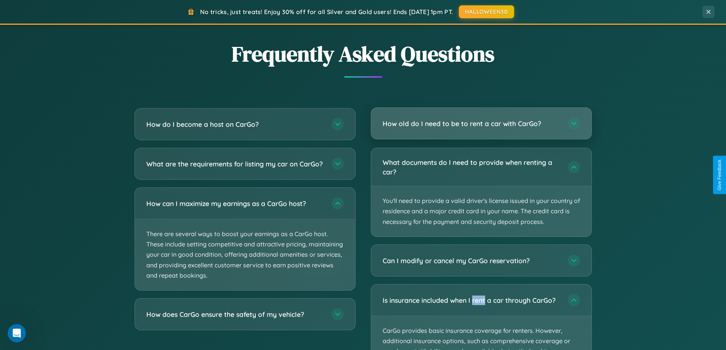 This screenshot has width=726, height=350. I want to click on h2: Frequently Asked Questions, so click(363, 54).